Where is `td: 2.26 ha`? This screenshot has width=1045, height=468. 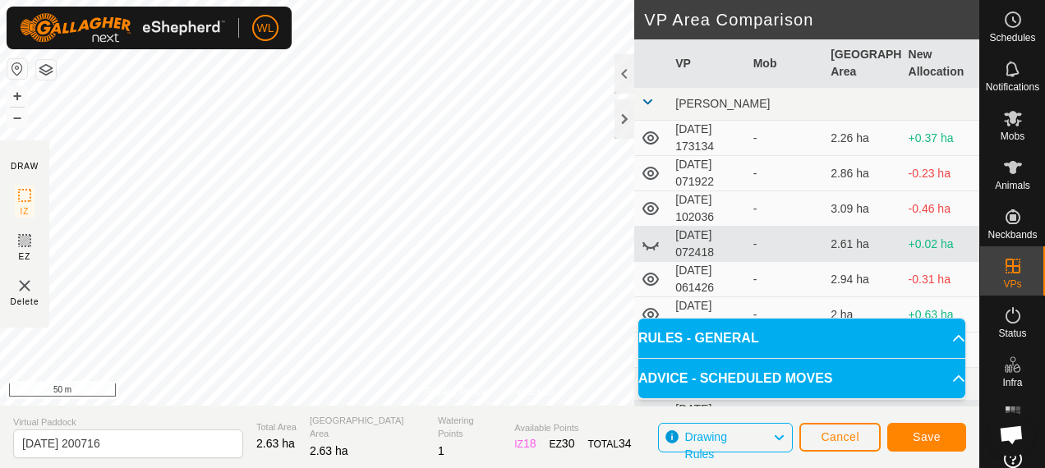
td: 2.26 ha is located at coordinates (863, 138).